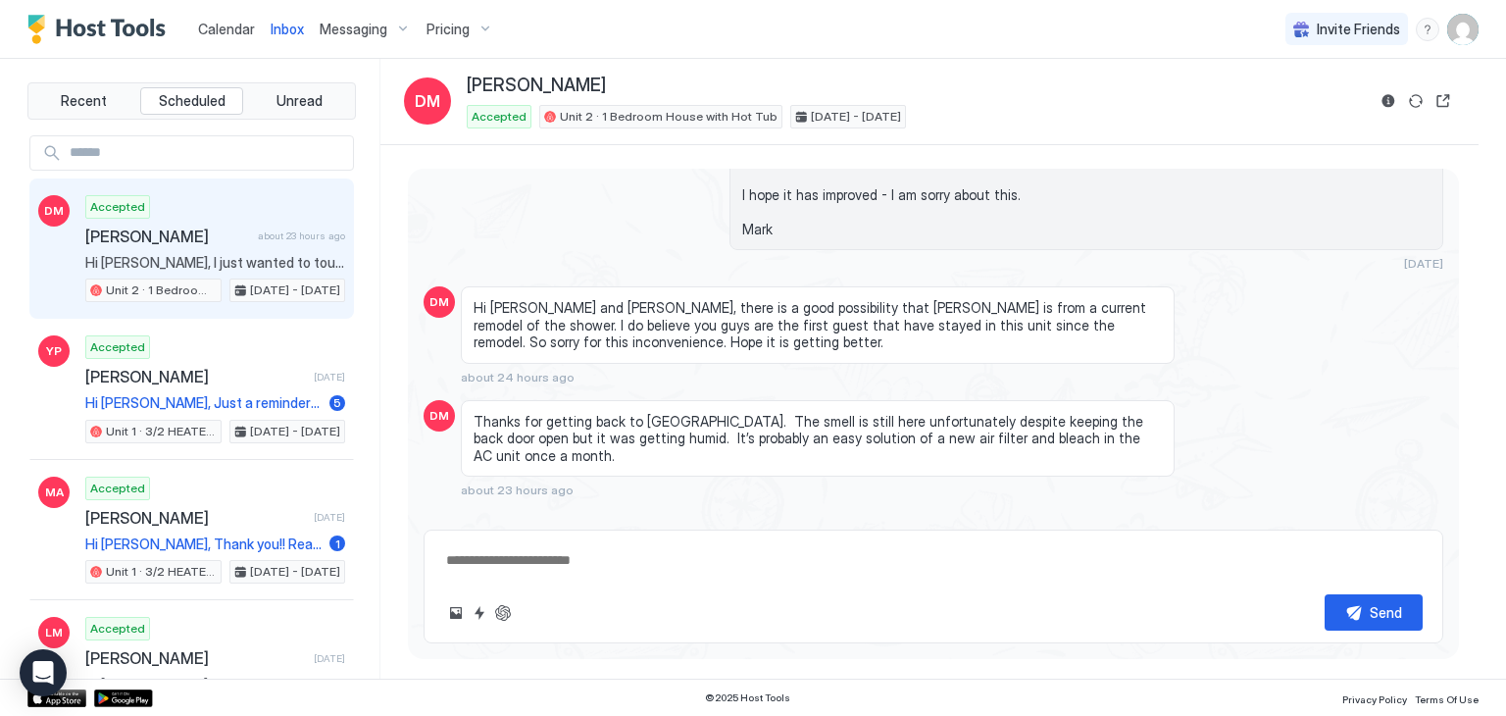  I want to click on div: menu, so click(1427, 29).